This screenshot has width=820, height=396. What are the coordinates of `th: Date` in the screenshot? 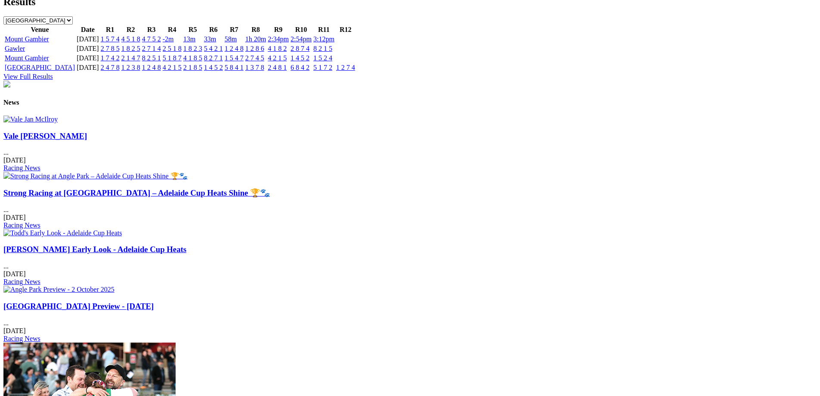 It's located at (88, 30).